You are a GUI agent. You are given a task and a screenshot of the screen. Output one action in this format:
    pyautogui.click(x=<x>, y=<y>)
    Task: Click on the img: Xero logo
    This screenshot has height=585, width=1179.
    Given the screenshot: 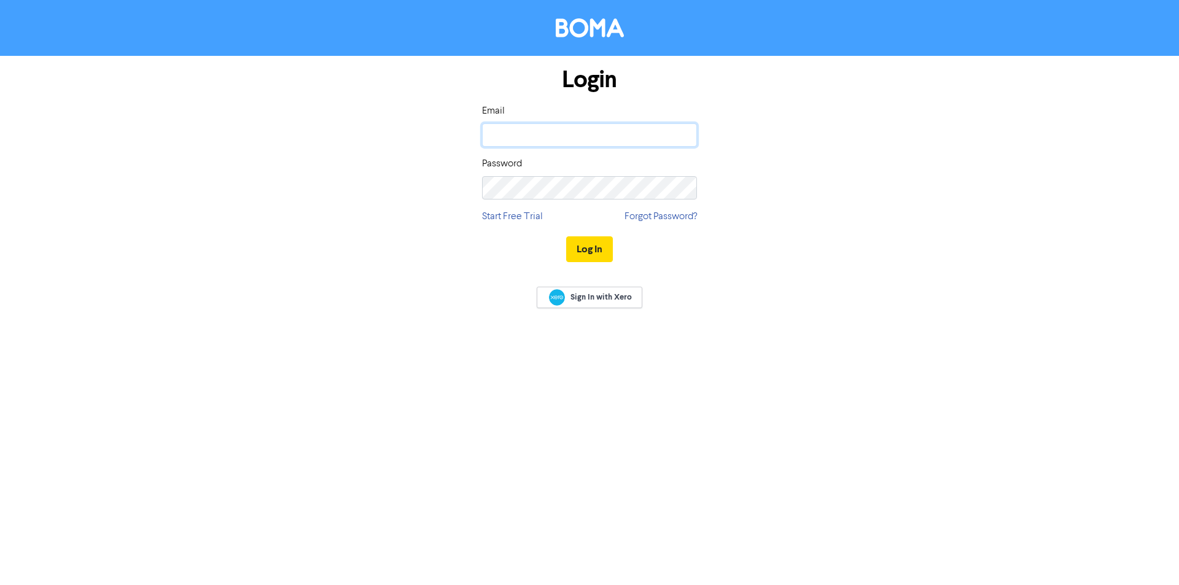 What is the action you would take?
    pyautogui.click(x=557, y=297)
    